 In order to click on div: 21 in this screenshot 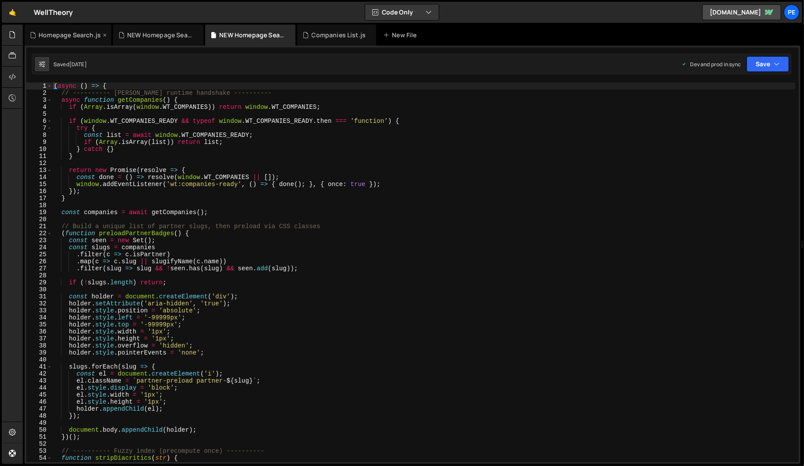, I will do `click(39, 226)`.